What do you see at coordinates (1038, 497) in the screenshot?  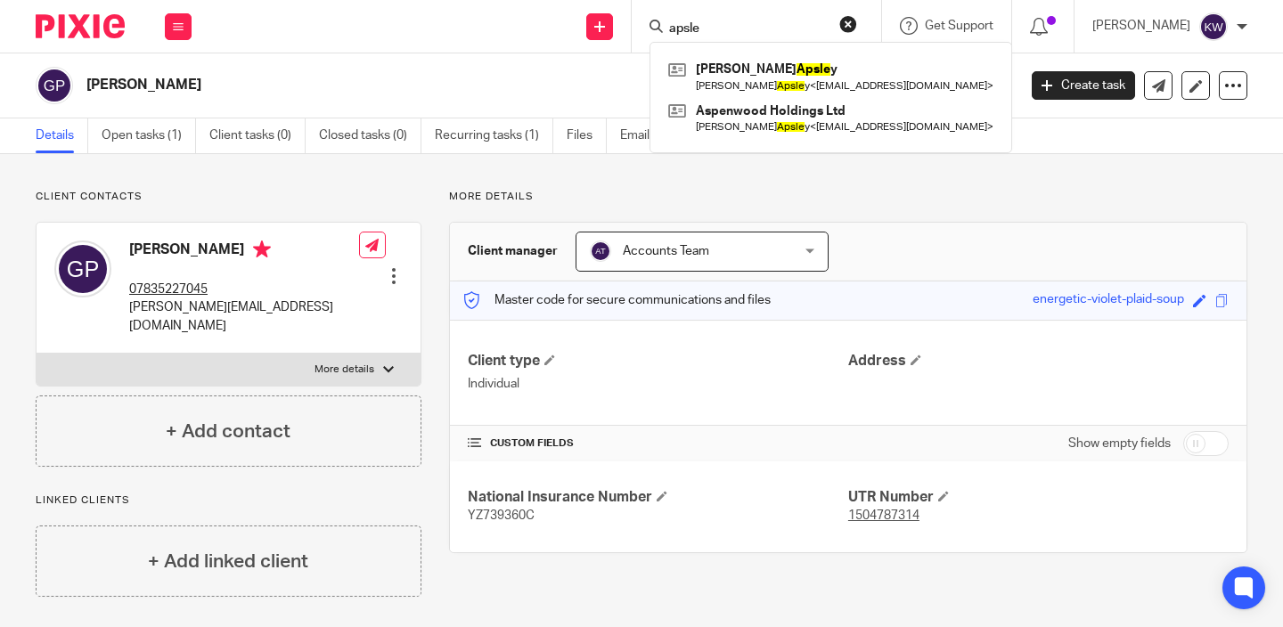 I see `h4: UTR Number` at bounding box center [1038, 497].